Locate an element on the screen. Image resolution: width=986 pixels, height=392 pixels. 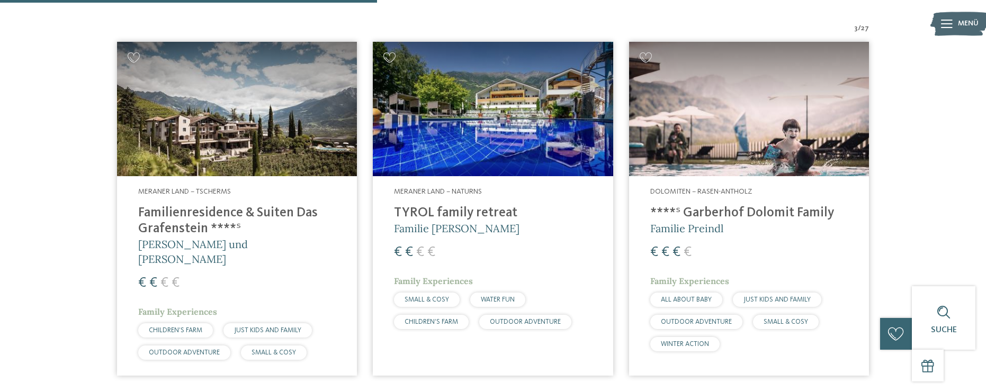
span: WINTER ACTION is located at coordinates (684, 344).